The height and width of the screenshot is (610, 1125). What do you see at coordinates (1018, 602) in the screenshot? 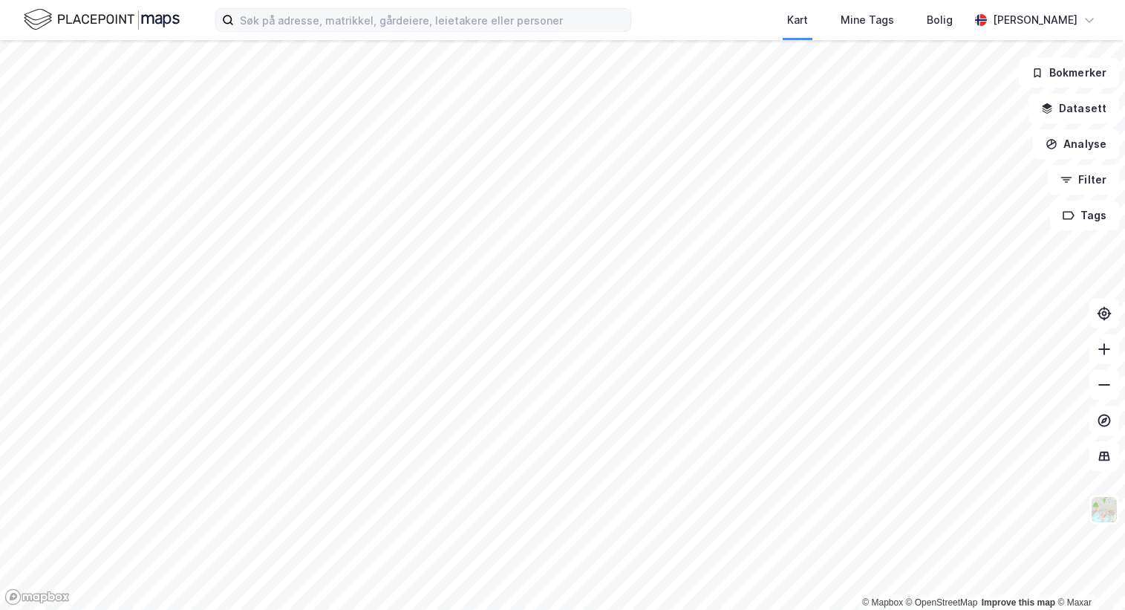
I see `a: Improve this map` at bounding box center [1018, 602].